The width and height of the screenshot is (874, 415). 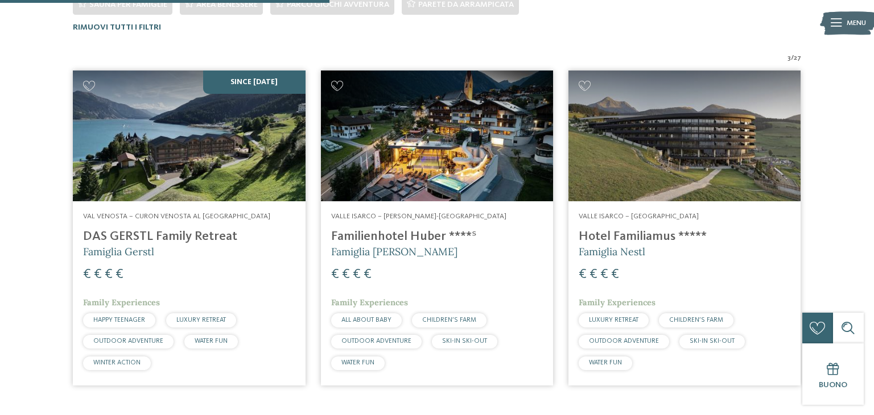 What do you see at coordinates (797, 58) in the screenshot?
I see `span: 27` at bounding box center [797, 58].